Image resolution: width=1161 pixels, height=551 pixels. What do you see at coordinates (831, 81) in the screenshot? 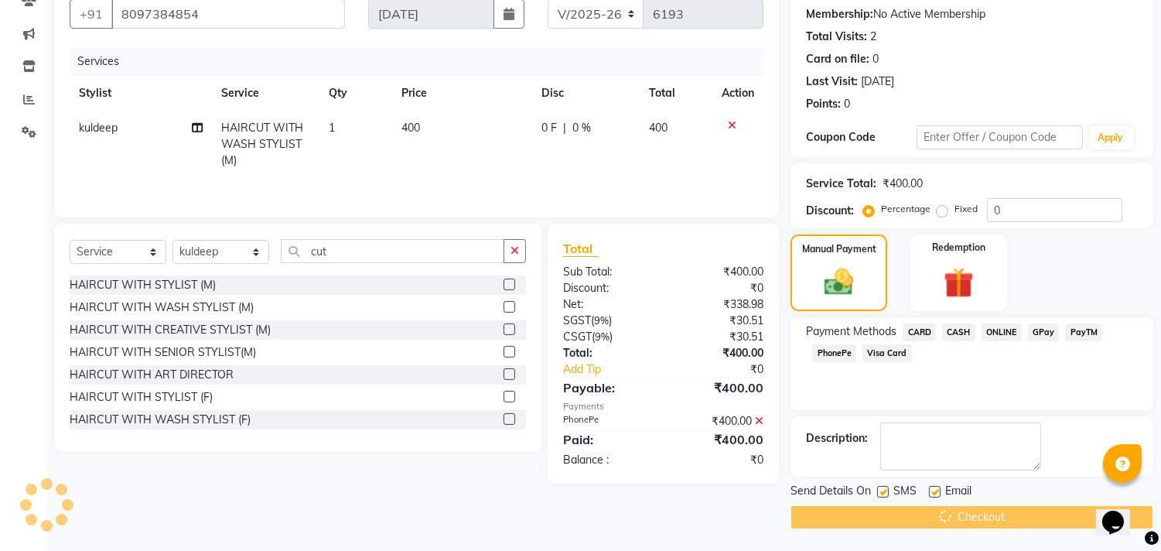
I see `div: Last Visit:` at bounding box center [831, 81].